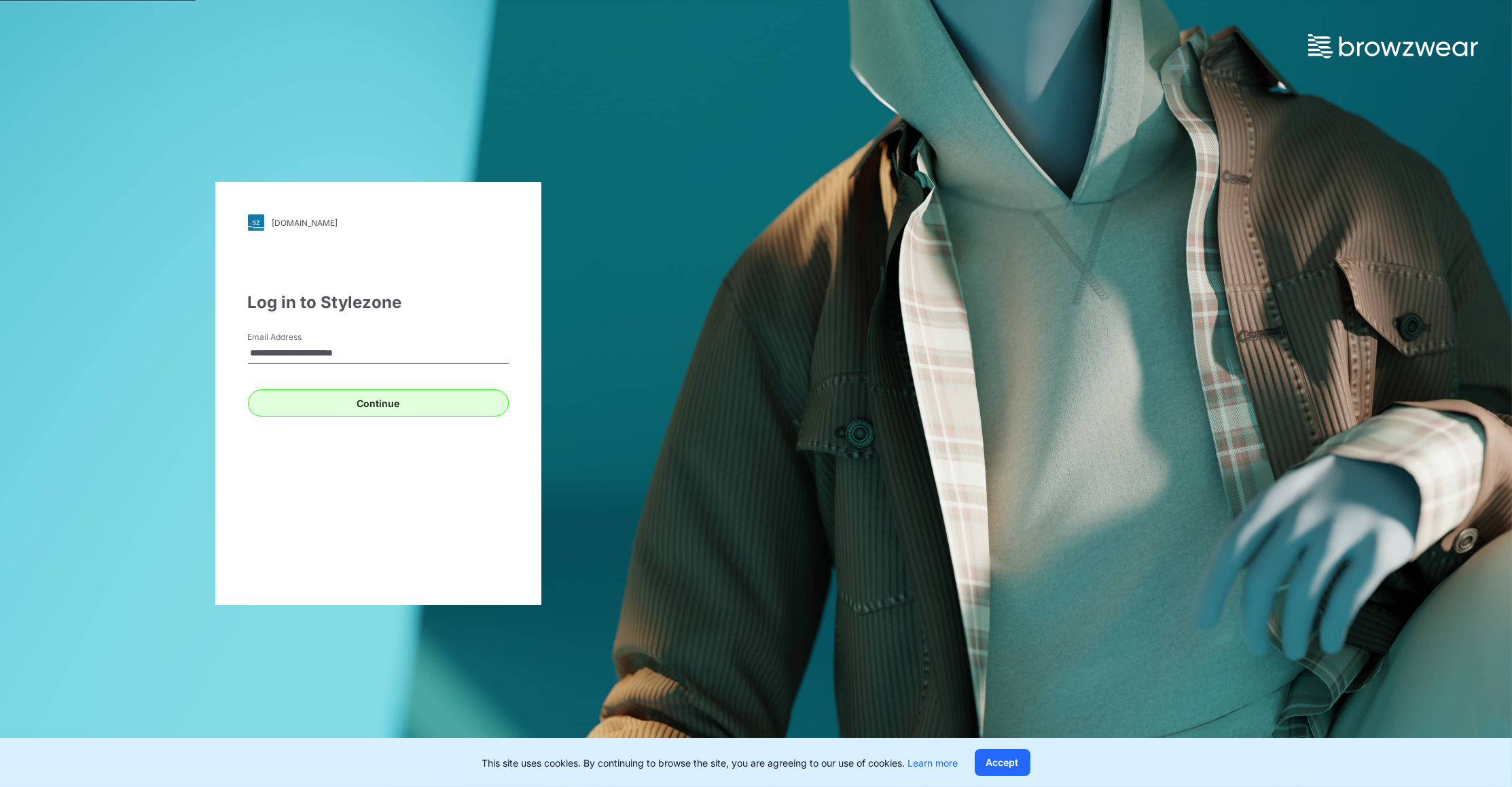 The width and height of the screenshot is (1512, 787). I want to click on img: browzwear-logo.73288ffb.svg, so click(1393, 46).